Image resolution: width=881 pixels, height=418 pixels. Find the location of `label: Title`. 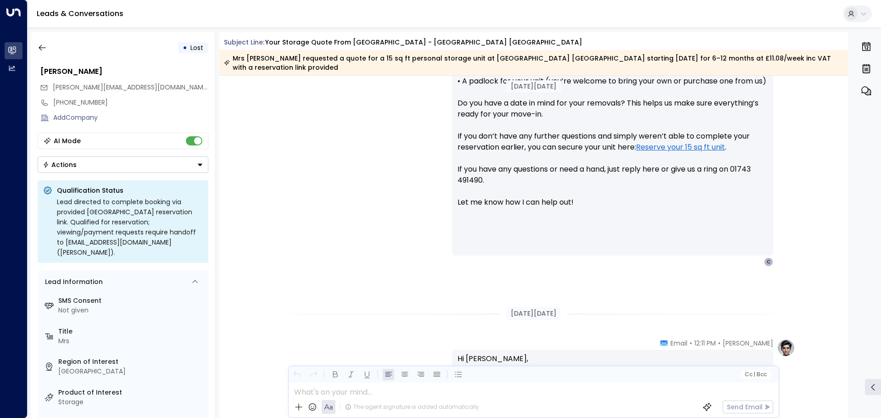

label: Title is located at coordinates (131, 331).